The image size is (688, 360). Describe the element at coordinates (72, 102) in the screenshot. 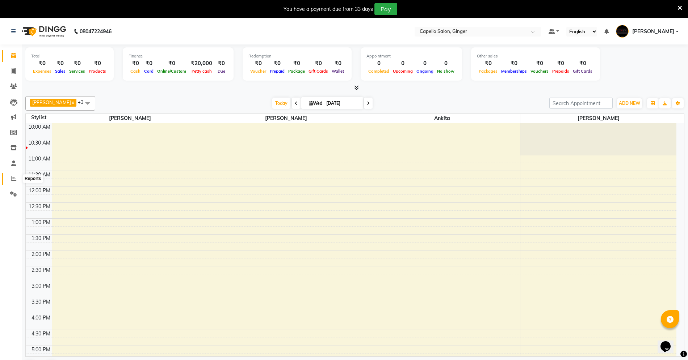

I see `a: x` at that location.